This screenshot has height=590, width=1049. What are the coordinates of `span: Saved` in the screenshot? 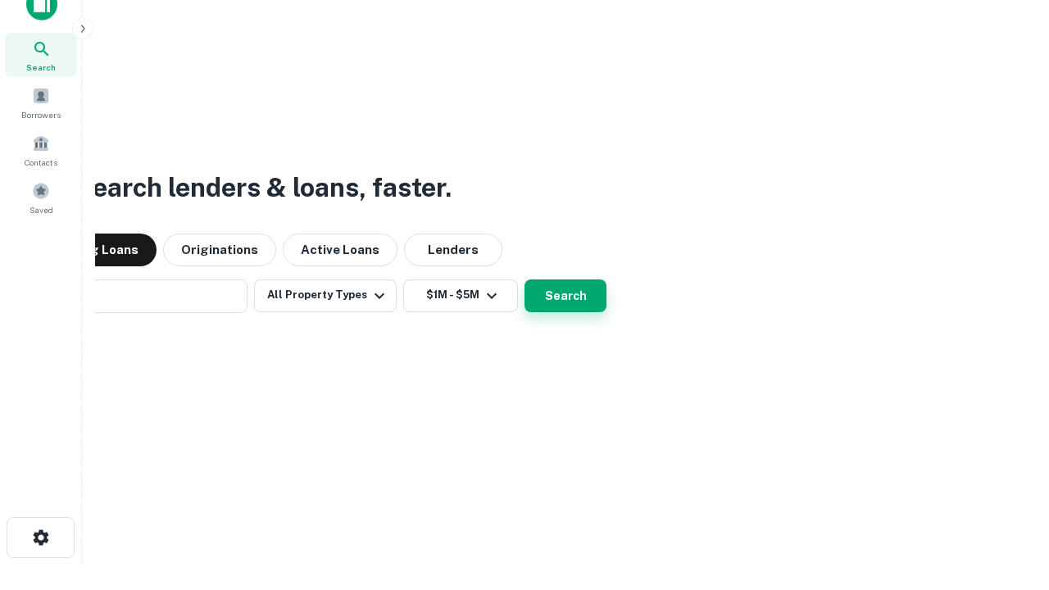 It's located at (41, 210).